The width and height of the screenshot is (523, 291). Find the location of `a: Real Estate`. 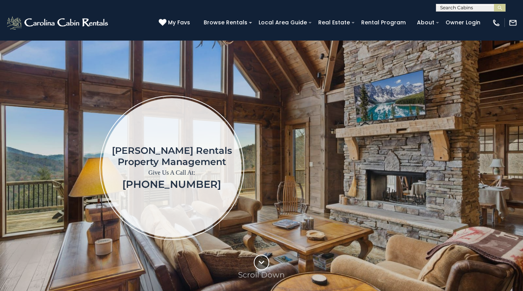

a: Real Estate is located at coordinates (334, 22).